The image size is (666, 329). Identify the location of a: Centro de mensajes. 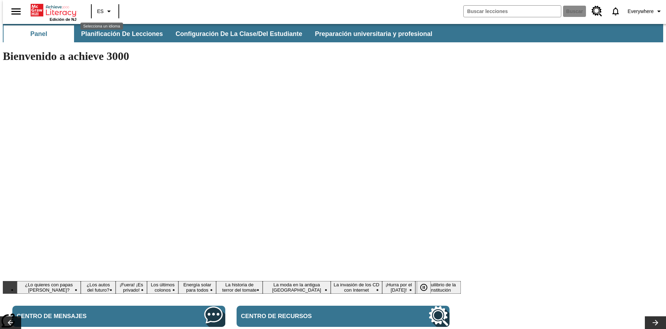
(119, 316).